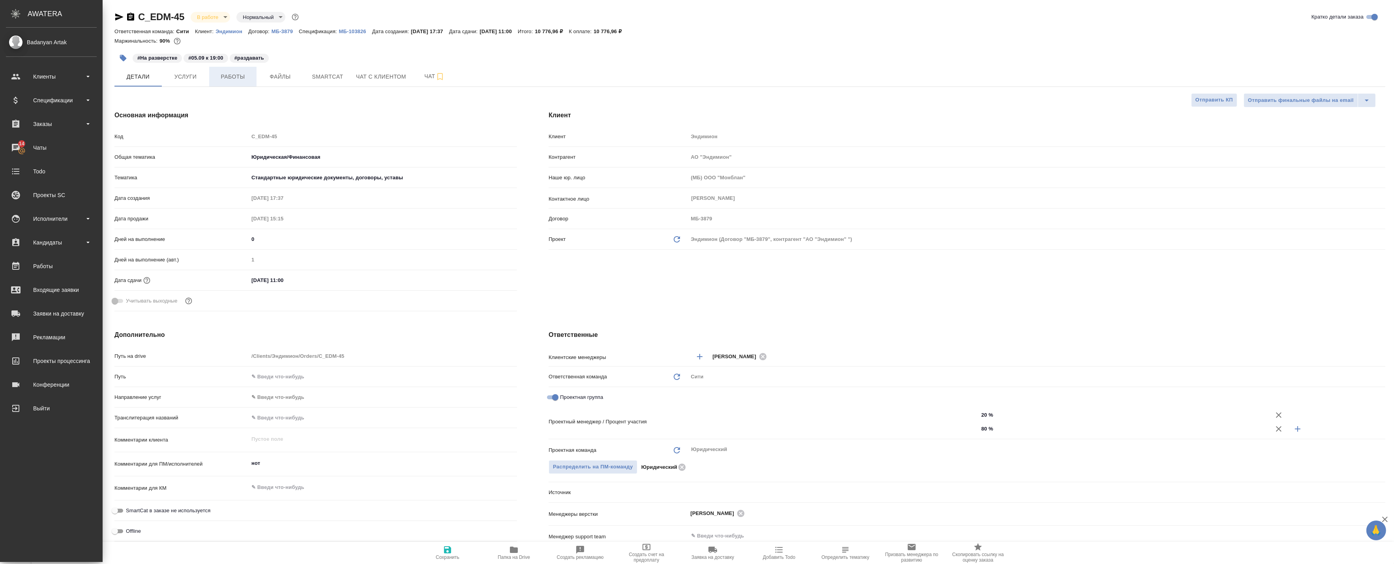 This screenshot has height=564, width=1394. Describe the element at coordinates (51, 242) in the screenshot. I see `div: Кандидаты` at that location.